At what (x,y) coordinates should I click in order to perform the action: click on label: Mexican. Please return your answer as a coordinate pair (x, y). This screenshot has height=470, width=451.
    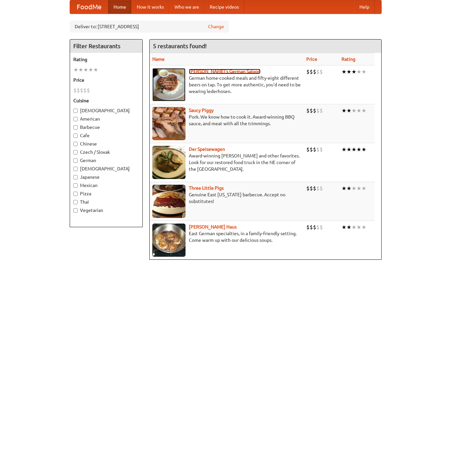
    Looking at the image, I should click on (106, 185).